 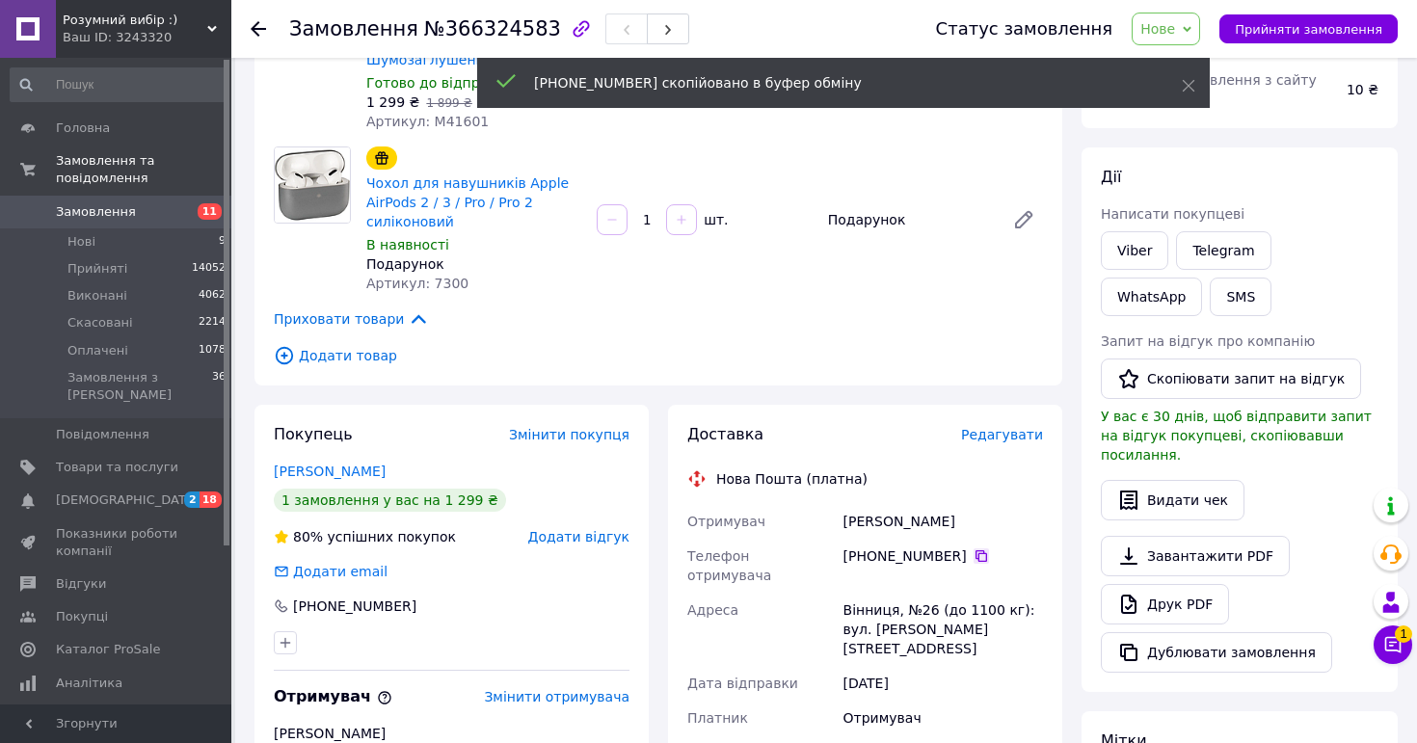 I want to click on span: Товари та послуги, so click(x=117, y=468).